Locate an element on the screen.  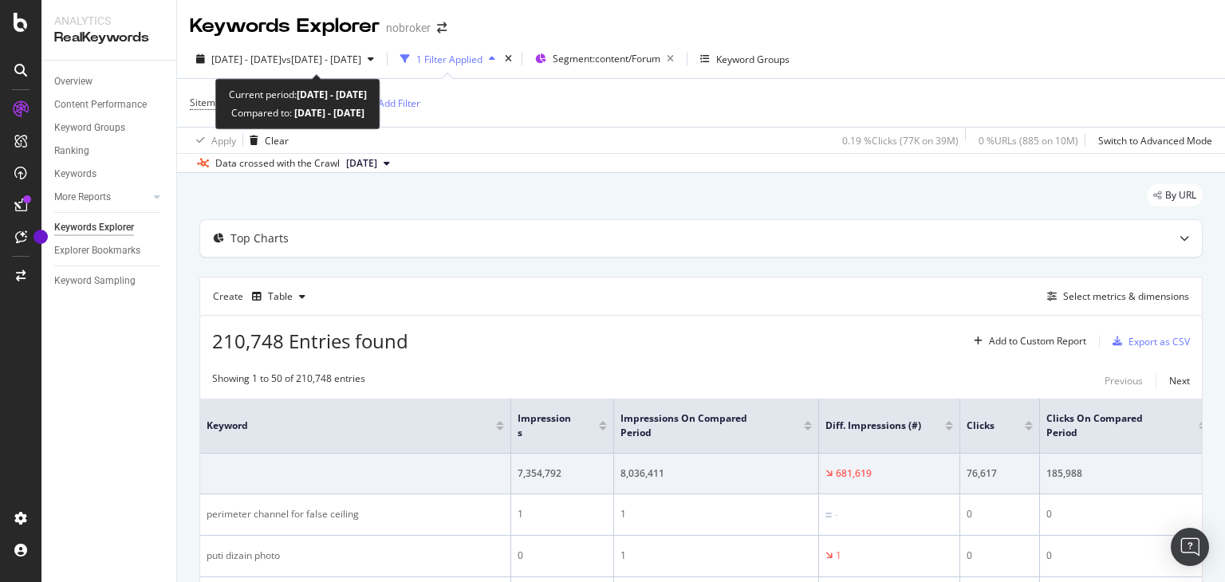
span: By URL is located at coordinates (1181, 195).